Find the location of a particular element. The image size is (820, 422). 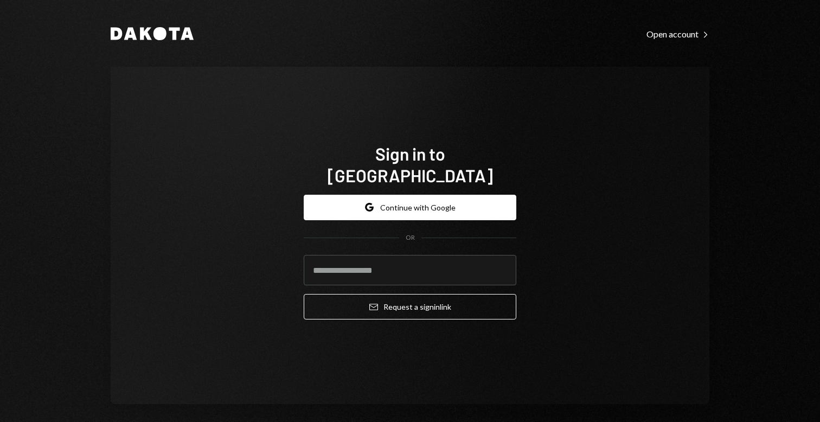

button: Continue with Google is located at coordinates (410, 207).